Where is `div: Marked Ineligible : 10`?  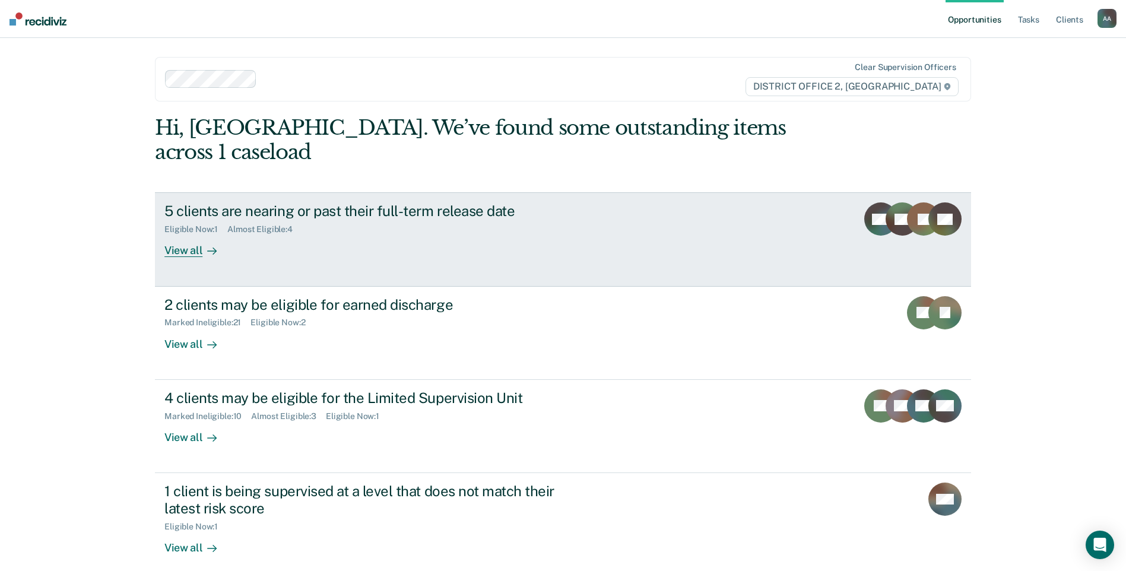 div: Marked Ineligible : 10 is located at coordinates (208, 416).